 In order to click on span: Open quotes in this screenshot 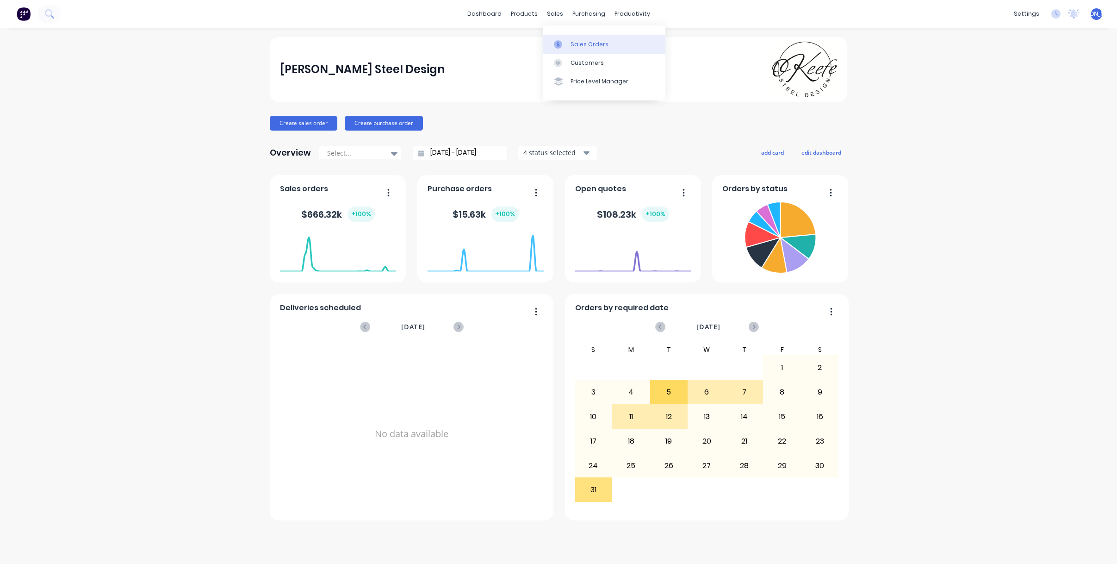, I will do `click(601, 189)`.